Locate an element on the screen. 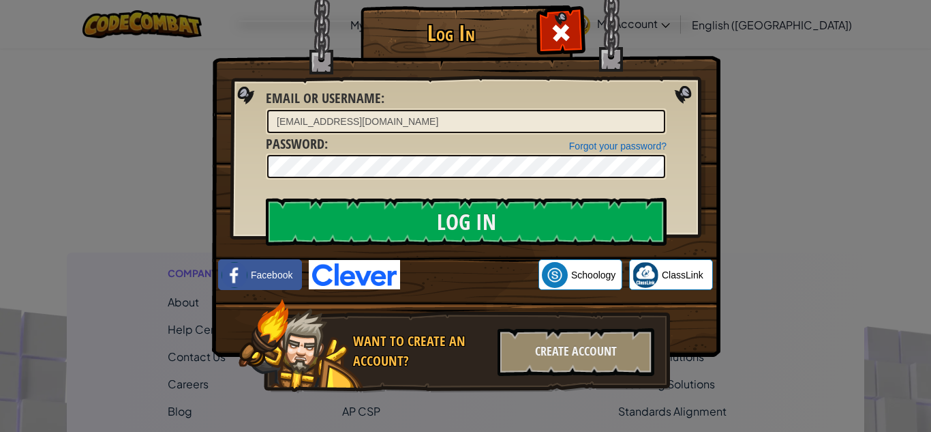 Image resolution: width=931 pixels, height=432 pixels. span: Schoology is located at coordinates (593, 275).